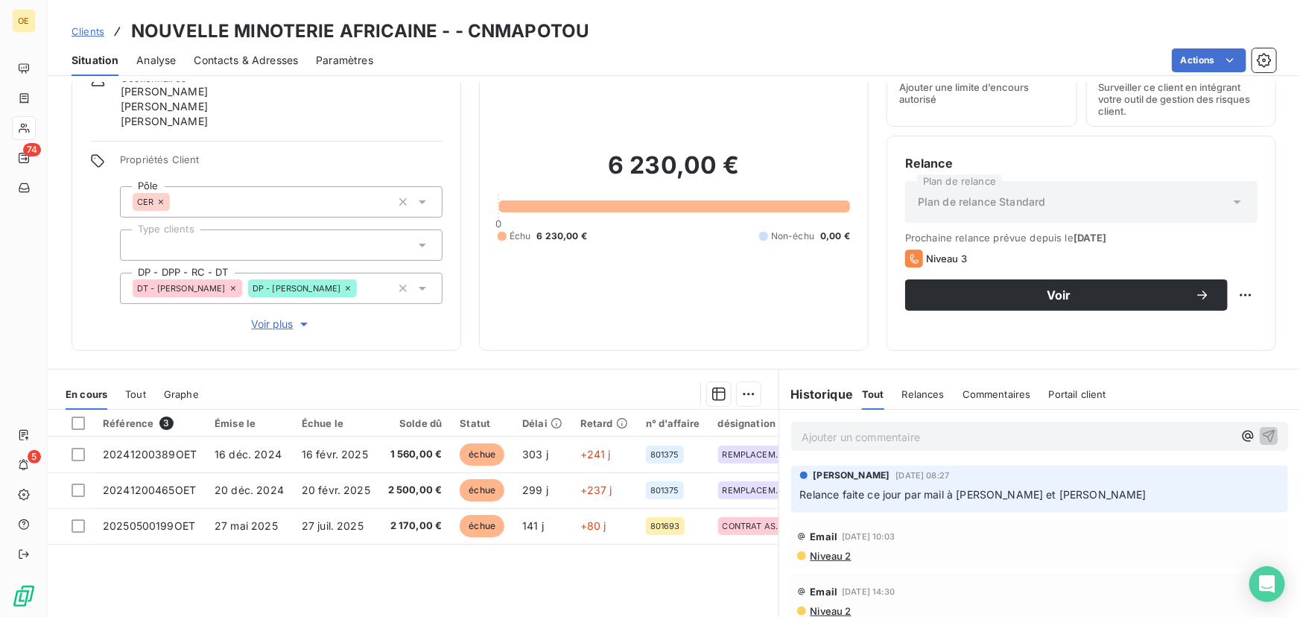 This screenshot has height=617, width=1300. What do you see at coordinates (1077, 394) in the screenshot?
I see `span: Portail client` at bounding box center [1077, 394].